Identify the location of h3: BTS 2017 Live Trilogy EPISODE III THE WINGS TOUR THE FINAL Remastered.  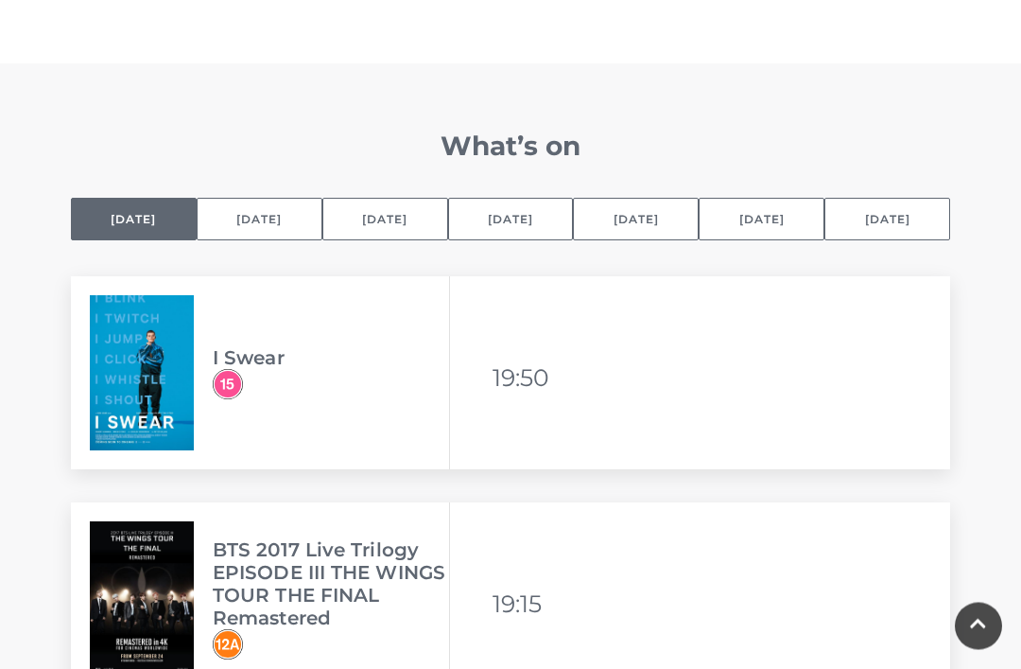
(331, 584).